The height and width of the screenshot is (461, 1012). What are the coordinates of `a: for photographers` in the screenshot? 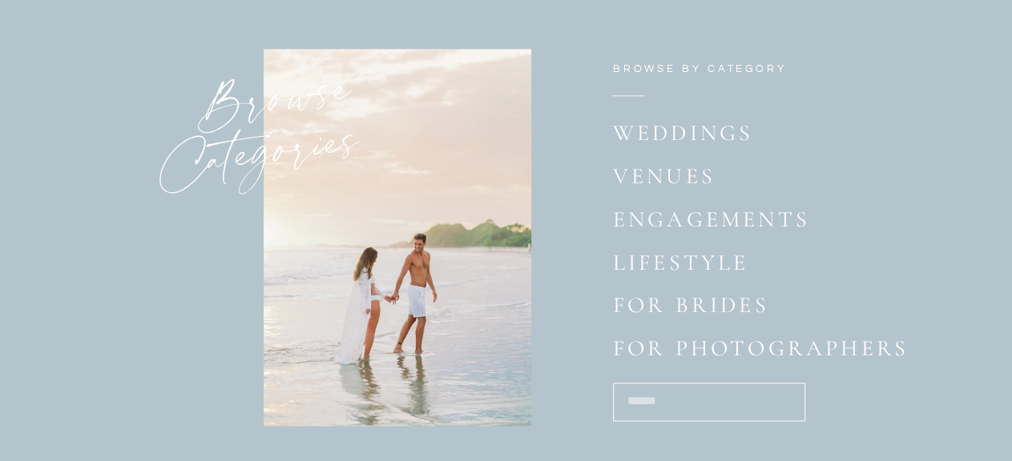 It's located at (772, 351).